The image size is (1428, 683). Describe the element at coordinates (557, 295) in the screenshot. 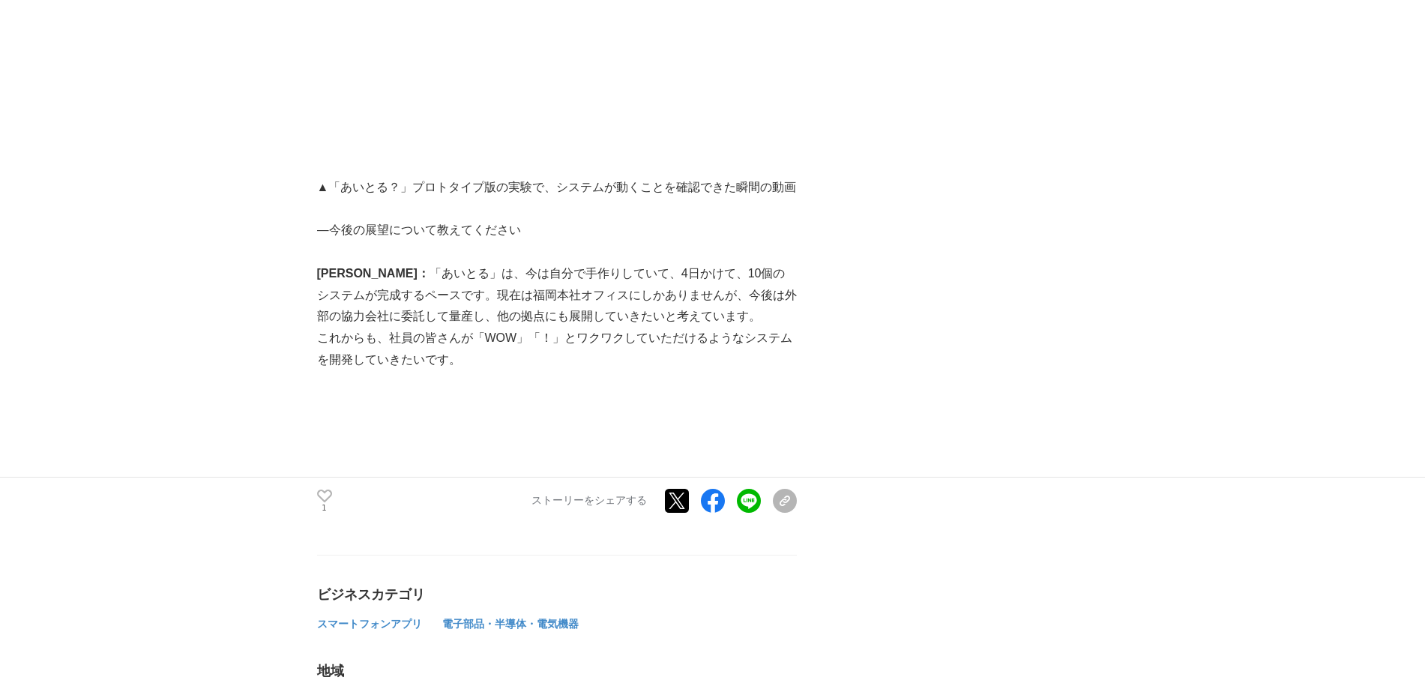

I see `p: 「あいとる」は、今は自分で手作りしていて、4日かけて、10個のシステムが完成するペースです。現在は福岡本社オフィスにしかありませんが、今後は外部の協力会社に委託して量産し、他の拠点にも展開してい...` at that location.